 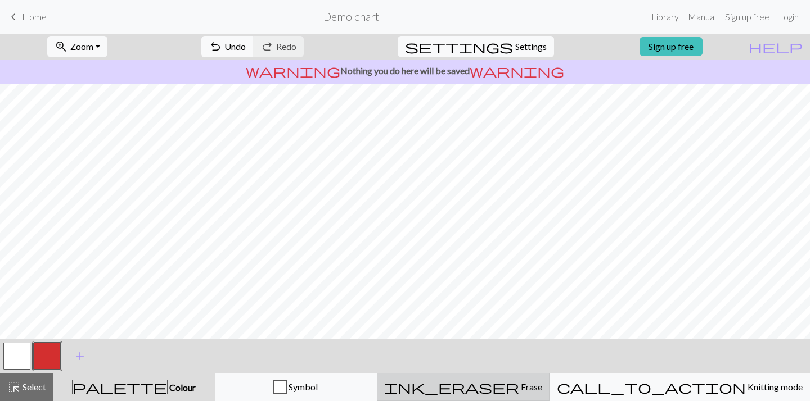 I want to click on button: Knitting mode, so click(x=679, y=387).